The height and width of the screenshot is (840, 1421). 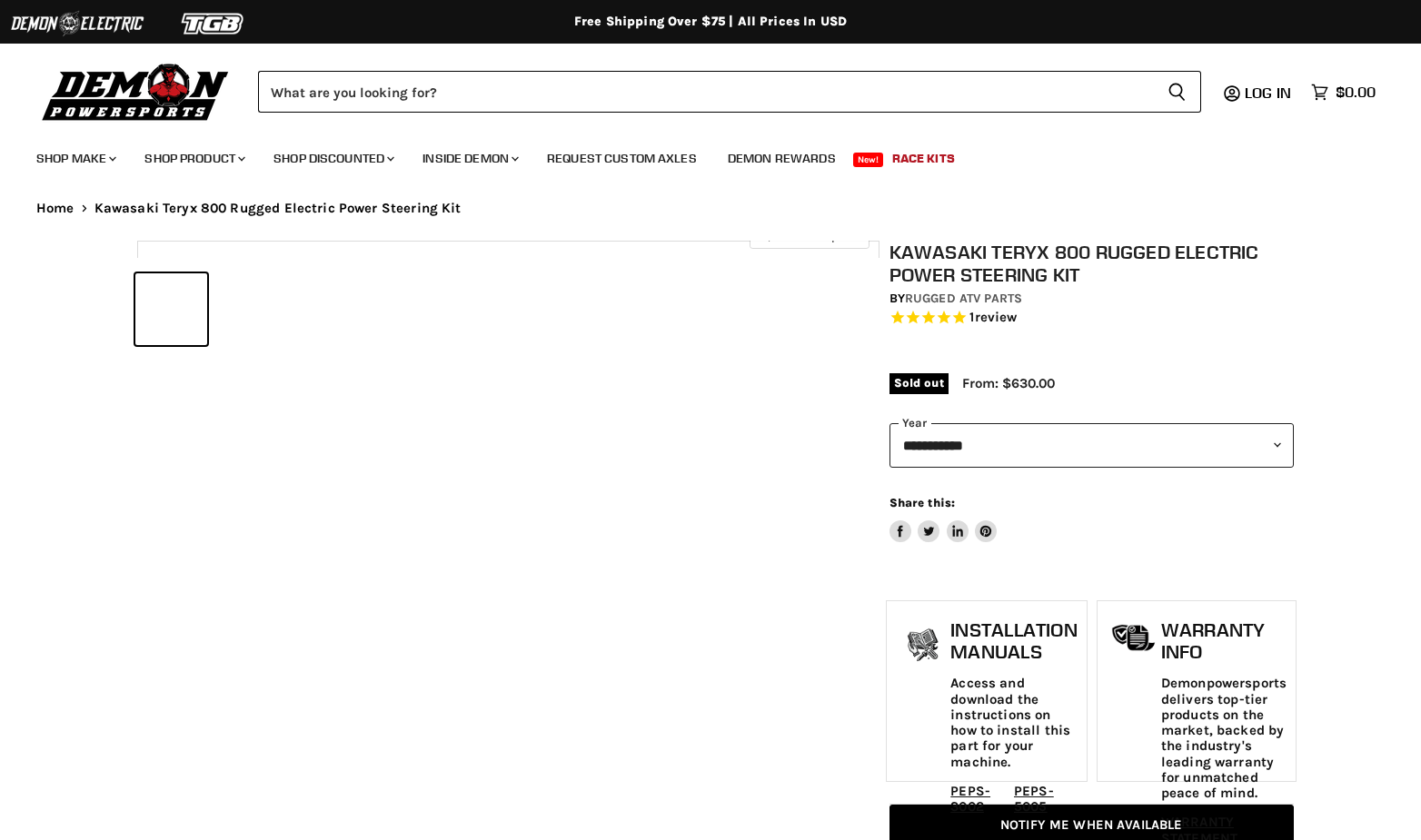 I want to click on a: Shop Discounted, so click(x=332, y=158).